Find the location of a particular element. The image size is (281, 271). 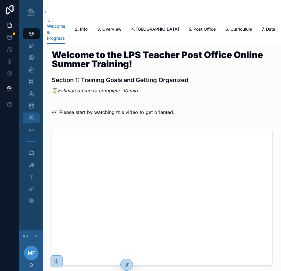

h3: Section 1: Training Goals and Getting Organized is located at coordinates (162, 80).